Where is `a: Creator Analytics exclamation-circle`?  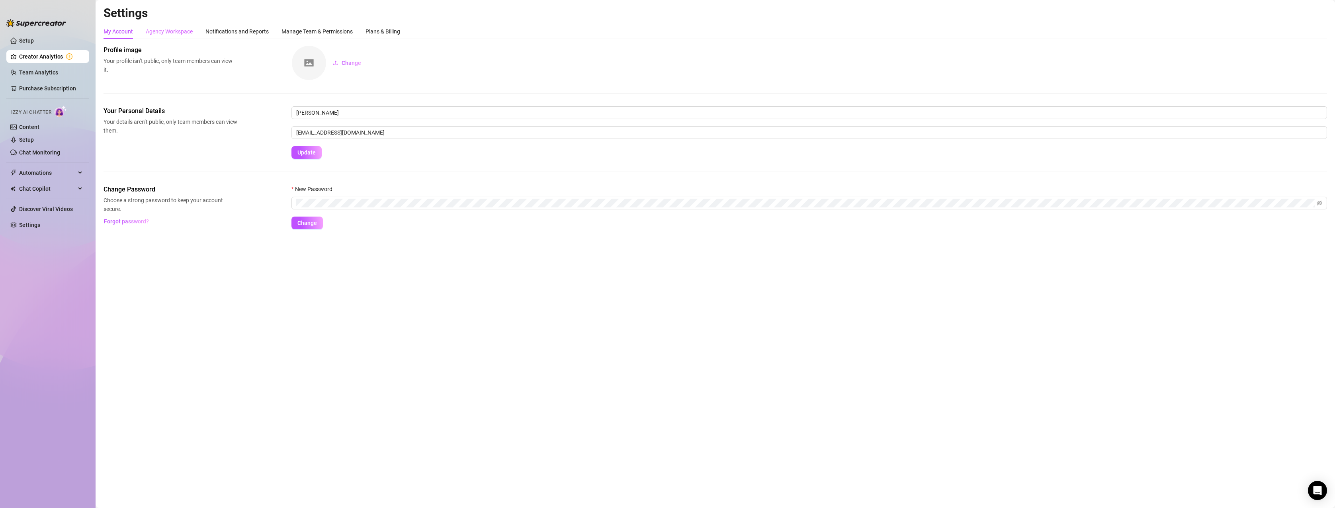
a: Creator Analytics exclamation-circle is located at coordinates (51, 57).